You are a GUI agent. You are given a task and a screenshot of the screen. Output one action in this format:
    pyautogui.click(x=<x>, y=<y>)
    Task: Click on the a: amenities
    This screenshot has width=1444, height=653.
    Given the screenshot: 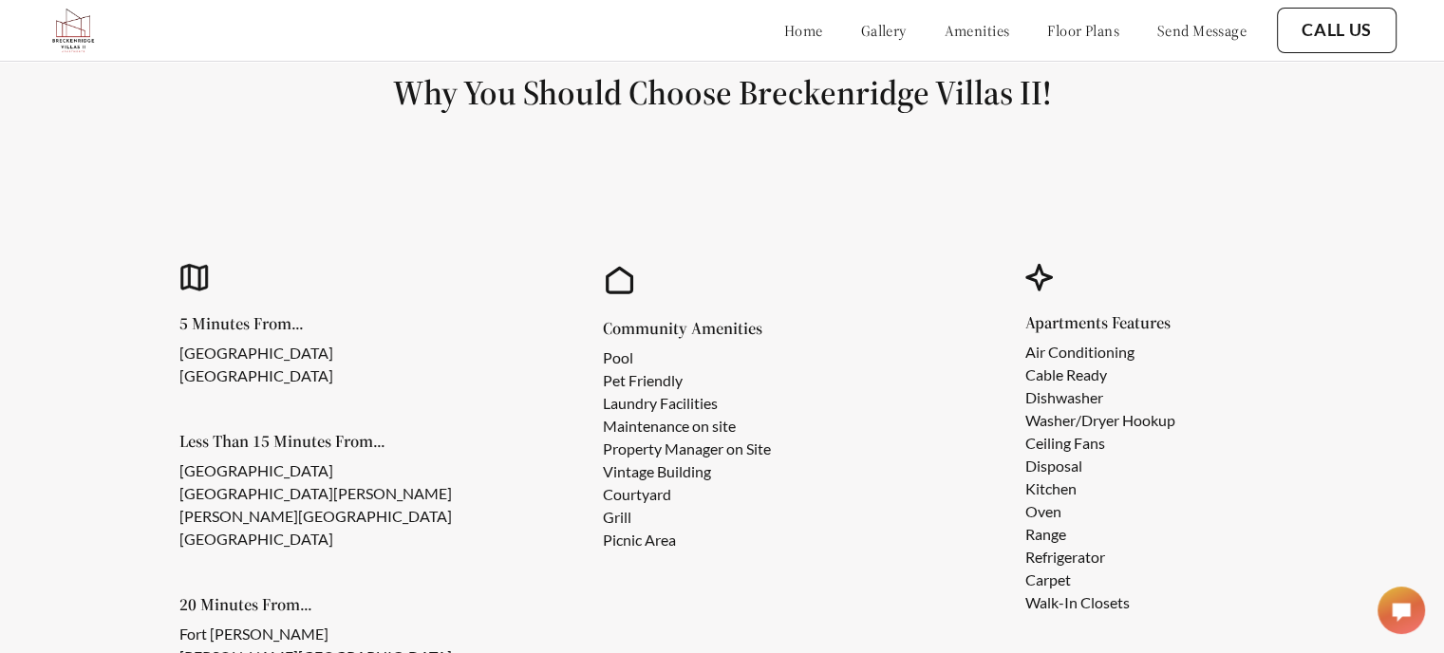 What is the action you would take?
    pyautogui.click(x=977, y=30)
    